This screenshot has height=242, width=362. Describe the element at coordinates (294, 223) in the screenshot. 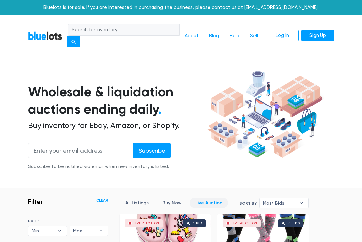

I see `div: 0 bids` at that location.